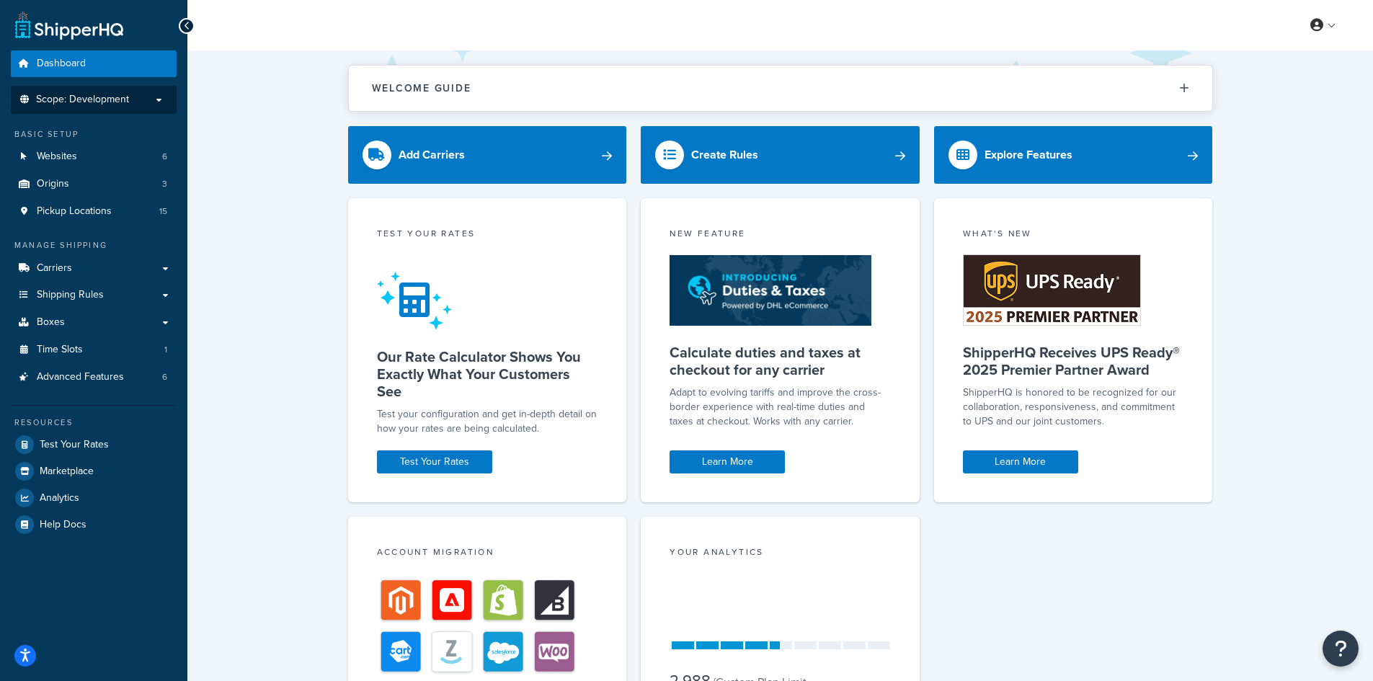  I want to click on h5: Calculate duties and taxes at checkout for any carrier, so click(780, 361).